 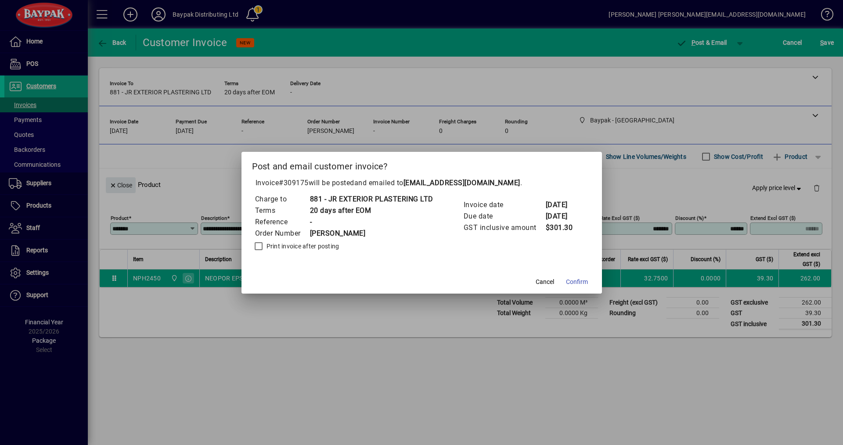 I want to click on td: 881 - JR EXTERIOR PLASTERING LTD, so click(x=371, y=199).